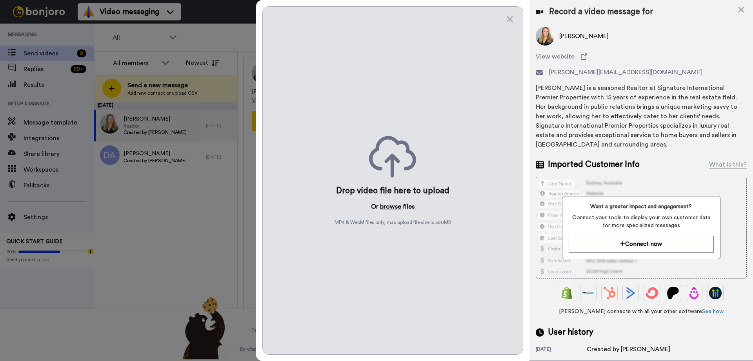 The image size is (753, 361). Describe the element at coordinates (610, 293) in the screenshot. I see `img: Hubspot` at that location.